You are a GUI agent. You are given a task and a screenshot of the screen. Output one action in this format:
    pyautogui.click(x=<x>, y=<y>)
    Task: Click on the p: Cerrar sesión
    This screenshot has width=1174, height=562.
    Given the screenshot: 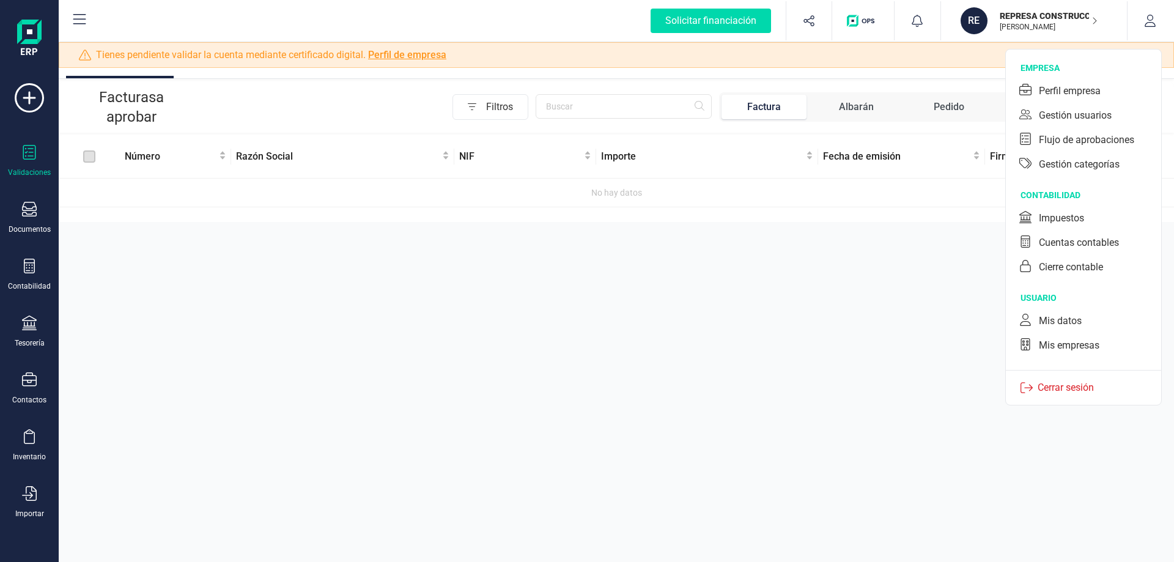 What is the action you would take?
    pyautogui.click(x=1066, y=388)
    